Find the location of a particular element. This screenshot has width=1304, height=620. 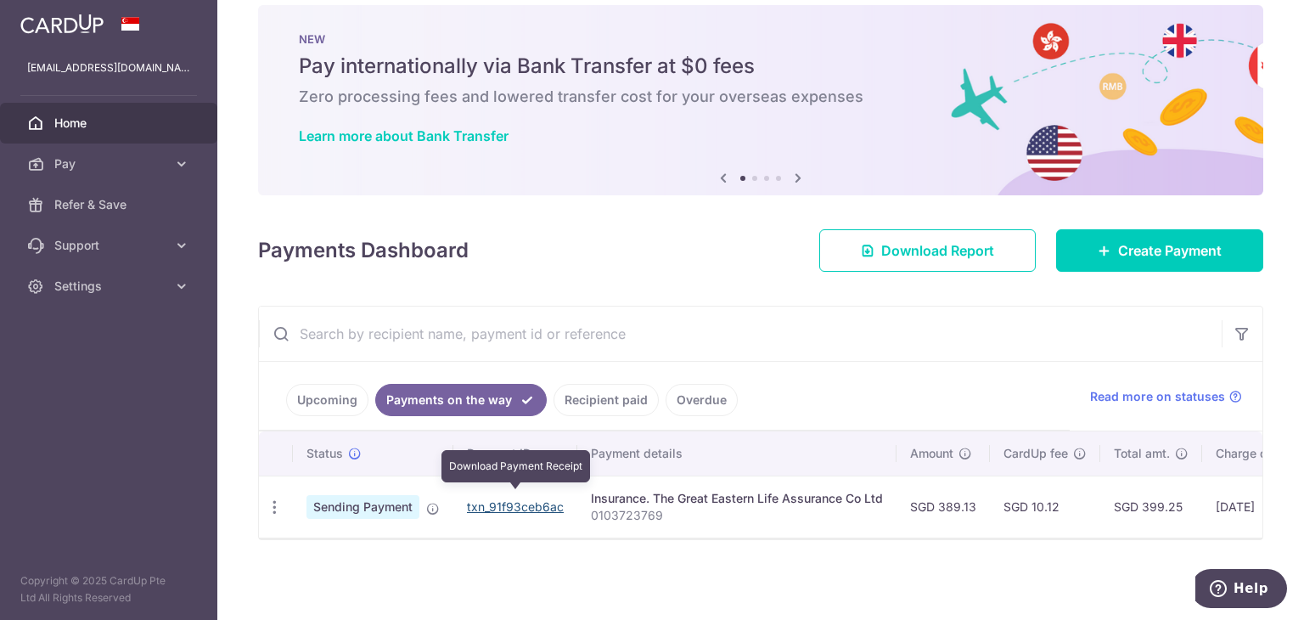

td: SGD 399.25 is located at coordinates (1151, 506).